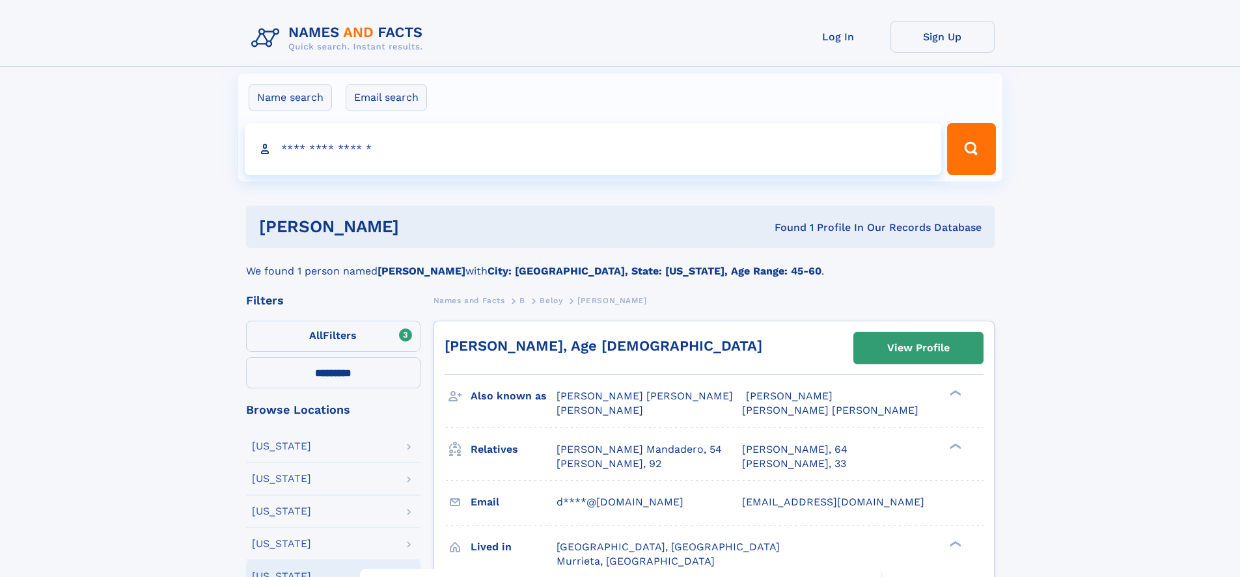  Describe the element at coordinates (333, 410) in the screenshot. I see `div: Browse Locations` at that location.